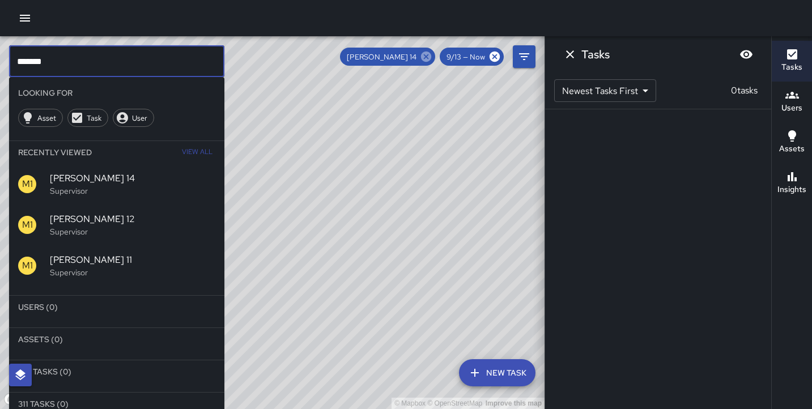 The height and width of the screenshot is (409, 812). Describe the element at coordinates (792, 143) in the screenshot. I see `button: Assets` at that location.